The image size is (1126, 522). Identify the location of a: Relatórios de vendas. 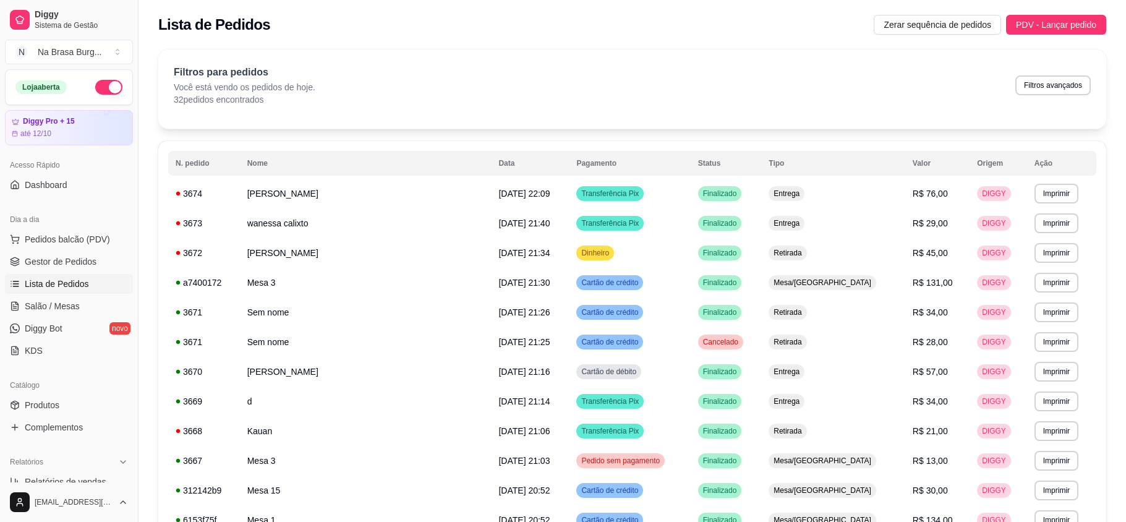
(69, 482).